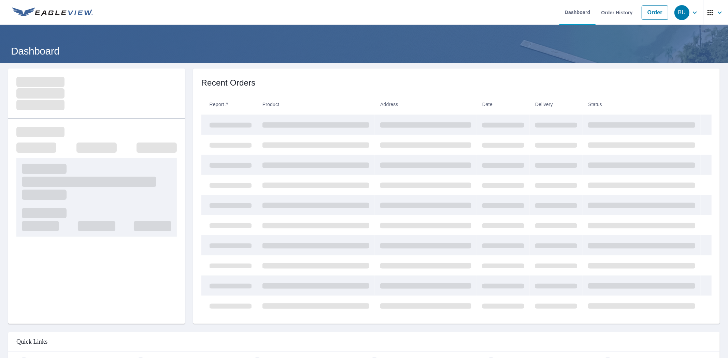 The width and height of the screenshot is (728, 358). Describe the element at coordinates (655, 13) in the screenshot. I see `a: Order` at that location.